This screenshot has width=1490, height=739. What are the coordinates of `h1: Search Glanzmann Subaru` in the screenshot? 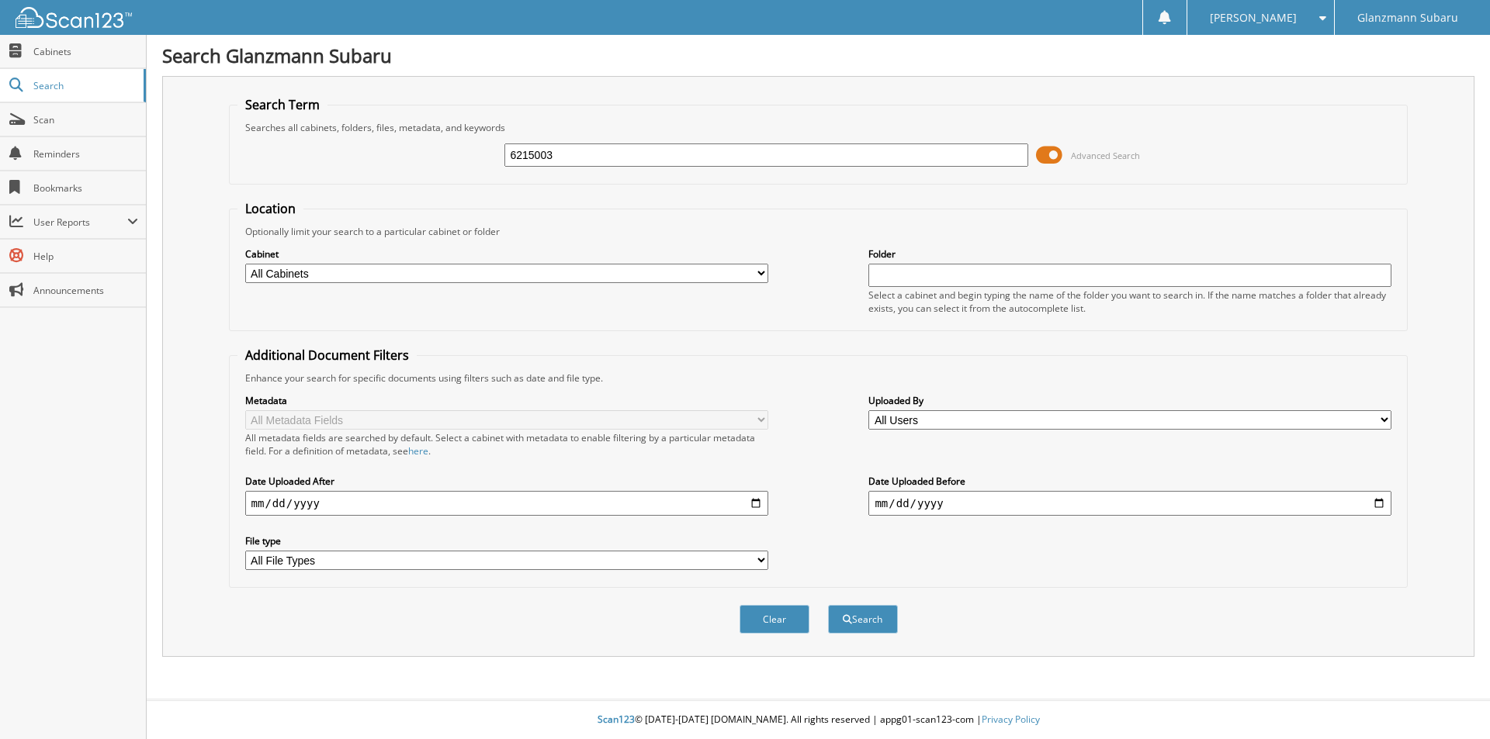 It's located at (818, 55).